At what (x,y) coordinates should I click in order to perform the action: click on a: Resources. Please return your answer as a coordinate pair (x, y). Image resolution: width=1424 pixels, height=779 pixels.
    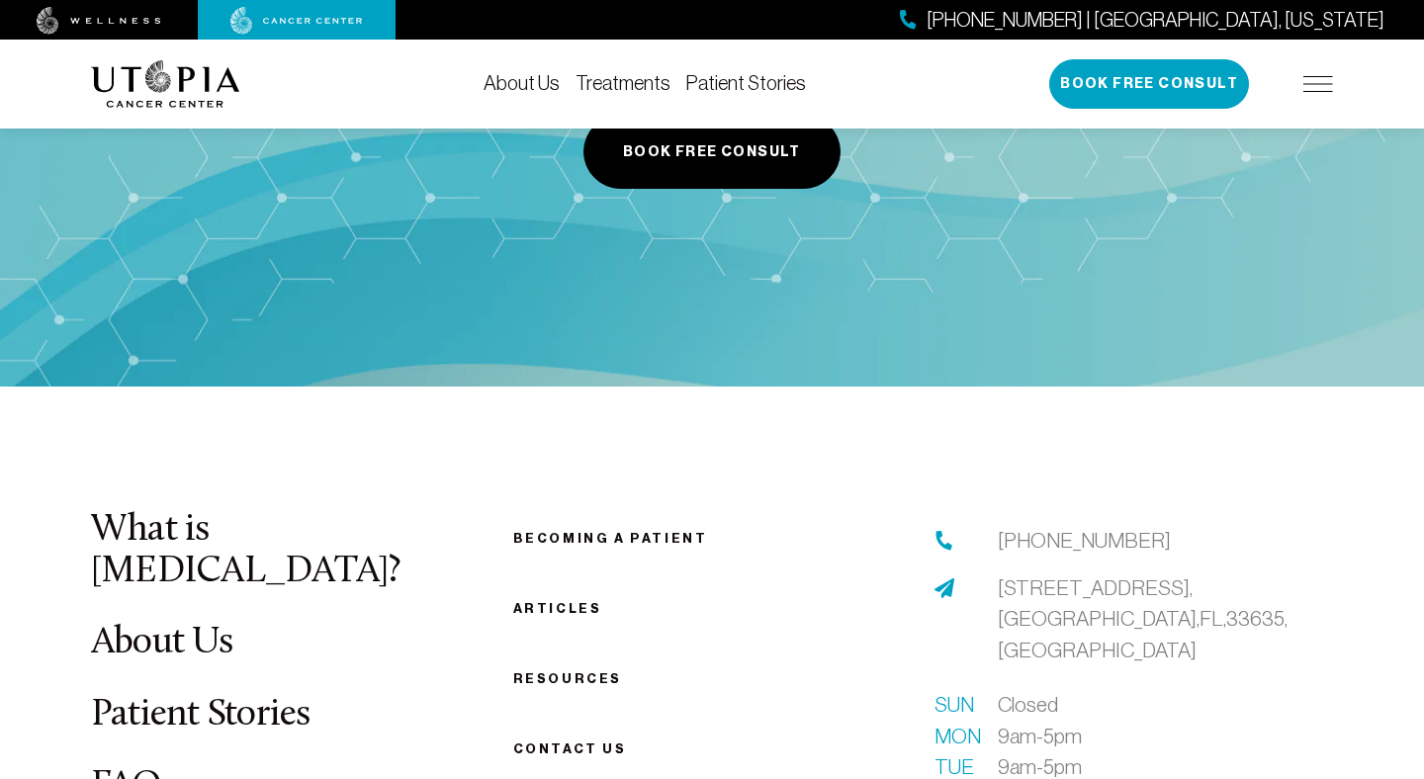
    Looking at the image, I should click on (568, 678).